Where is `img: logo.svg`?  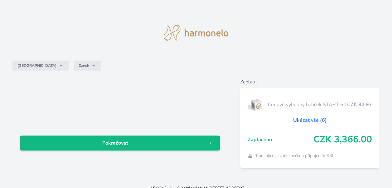
img: logo.svg is located at coordinates (196, 33).